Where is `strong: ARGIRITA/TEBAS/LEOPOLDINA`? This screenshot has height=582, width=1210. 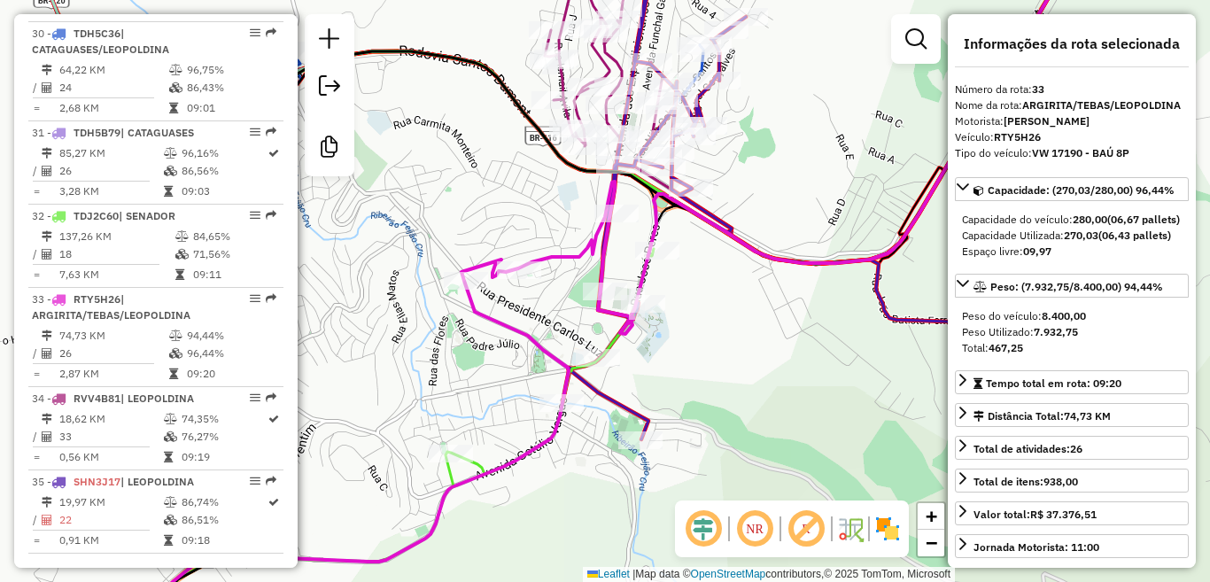
strong: ARGIRITA/TEBAS/LEOPOLDINA is located at coordinates (1101, 105).